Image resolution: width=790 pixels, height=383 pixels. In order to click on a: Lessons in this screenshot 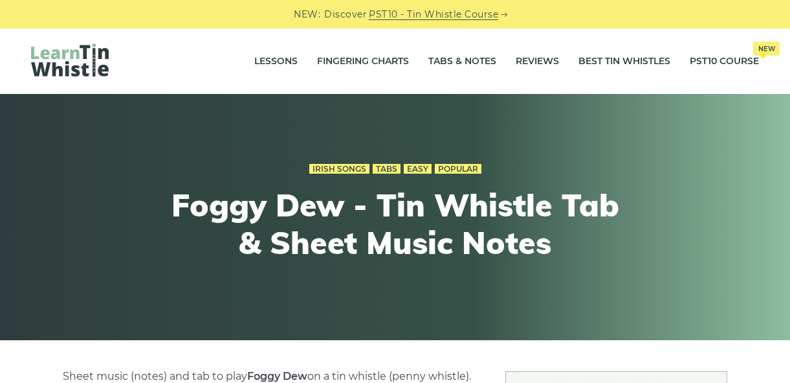, I will do `click(276, 62)`.